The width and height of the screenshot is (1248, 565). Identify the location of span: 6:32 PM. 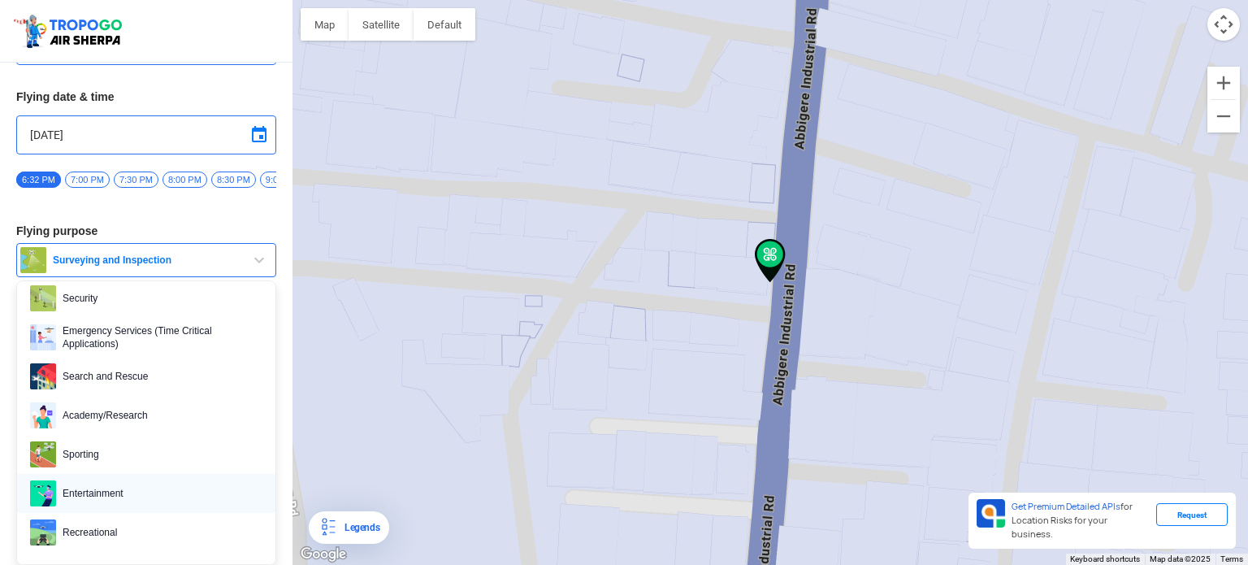
(38, 180).